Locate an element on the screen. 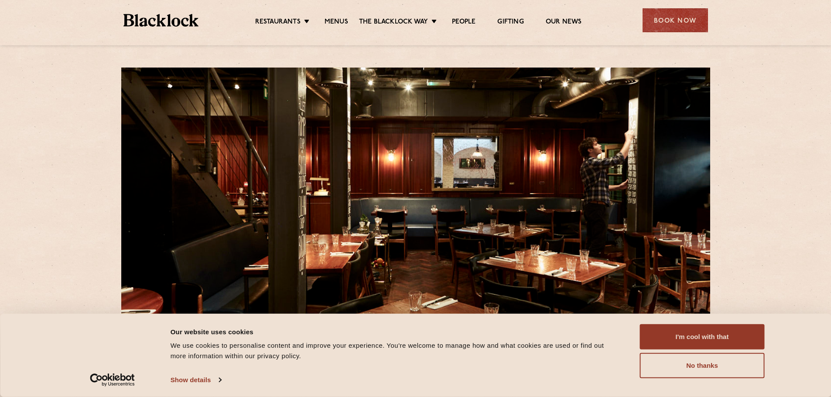 Image resolution: width=831 pixels, height=397 pixels. button: No thanks is located at coordinates (702, 366).